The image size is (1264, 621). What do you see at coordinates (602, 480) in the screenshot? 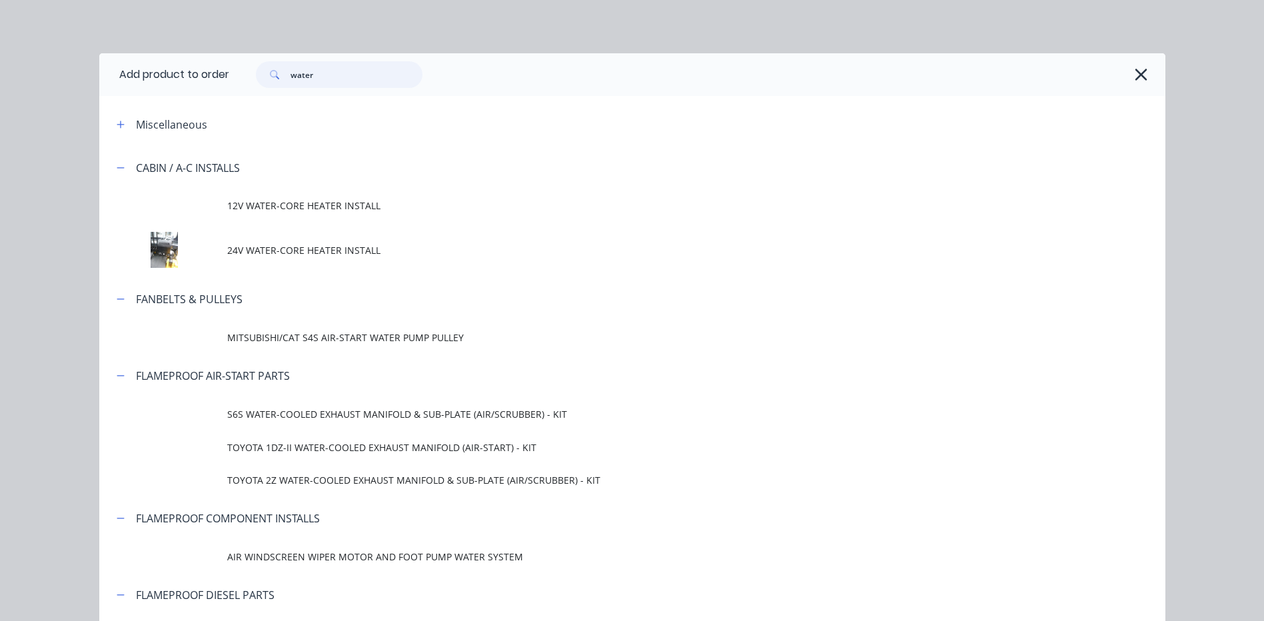
I see `span: TOYOTA 2Z WATER-COOLED EXHAUST MANIFOLD & SUB-PLATE (AIR/SCRUBBER) - KIT` at bounding box center [602, 480].